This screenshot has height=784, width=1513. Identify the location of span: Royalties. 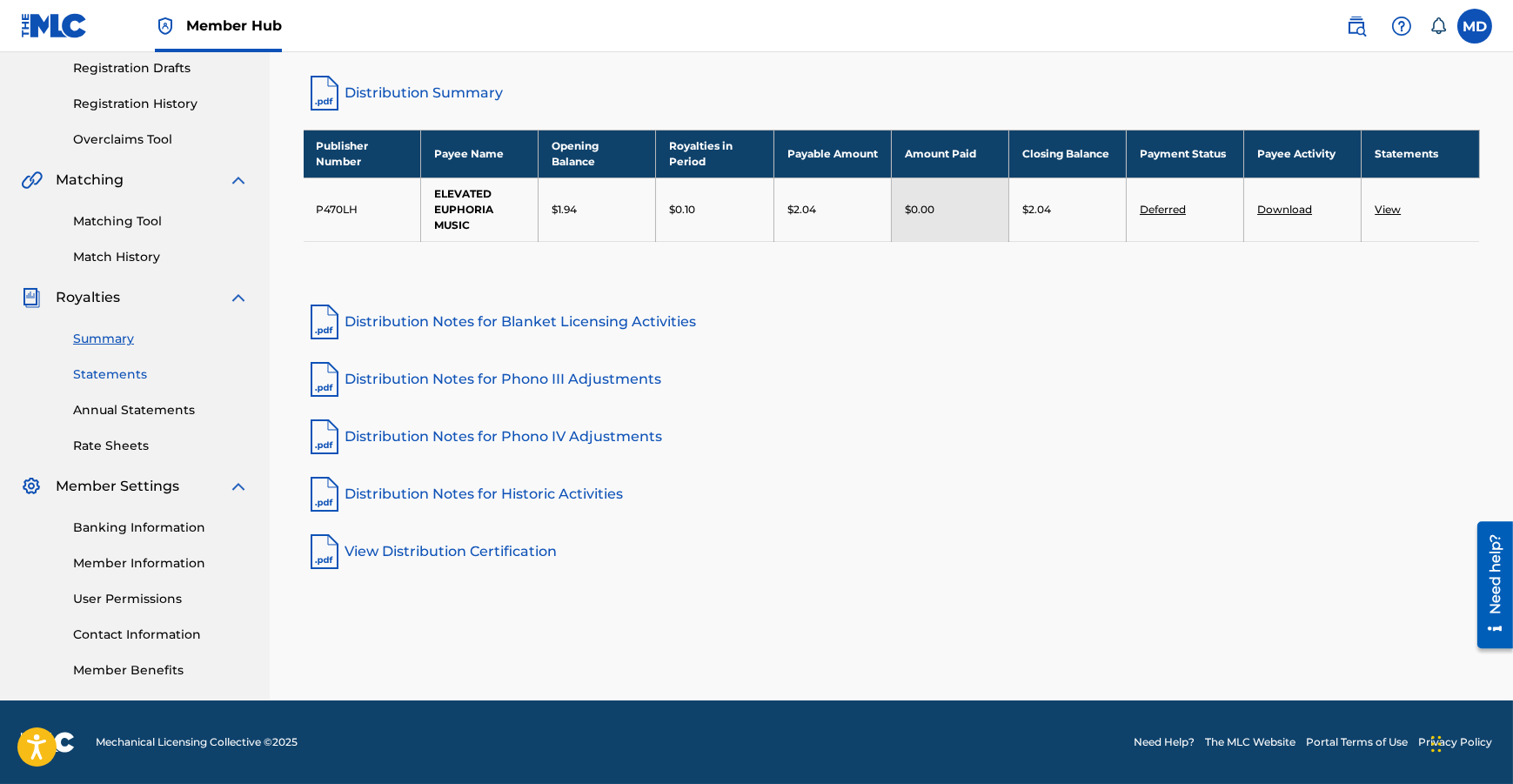
(88, 297).